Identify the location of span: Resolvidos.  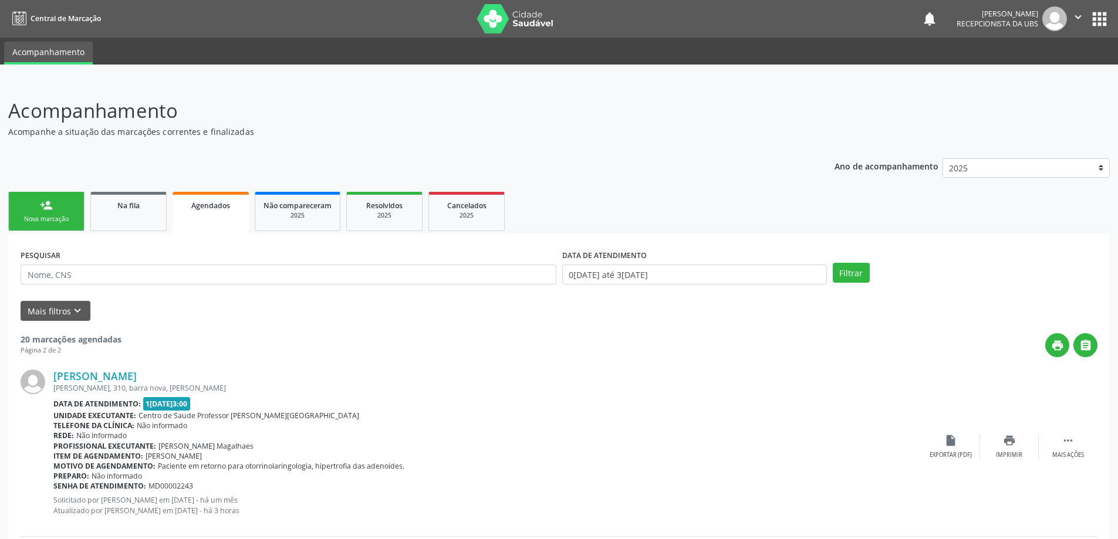
(384, 205).